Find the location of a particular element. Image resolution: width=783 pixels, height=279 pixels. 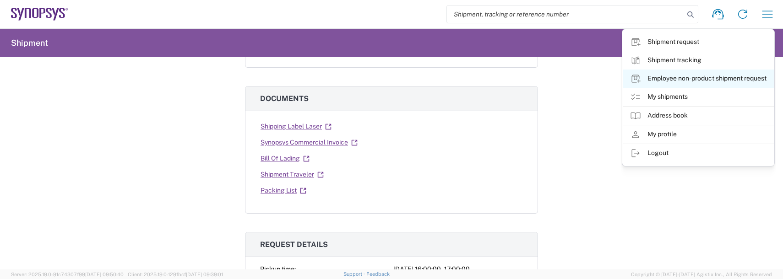

a: Support is located at coordinates (355, 274).